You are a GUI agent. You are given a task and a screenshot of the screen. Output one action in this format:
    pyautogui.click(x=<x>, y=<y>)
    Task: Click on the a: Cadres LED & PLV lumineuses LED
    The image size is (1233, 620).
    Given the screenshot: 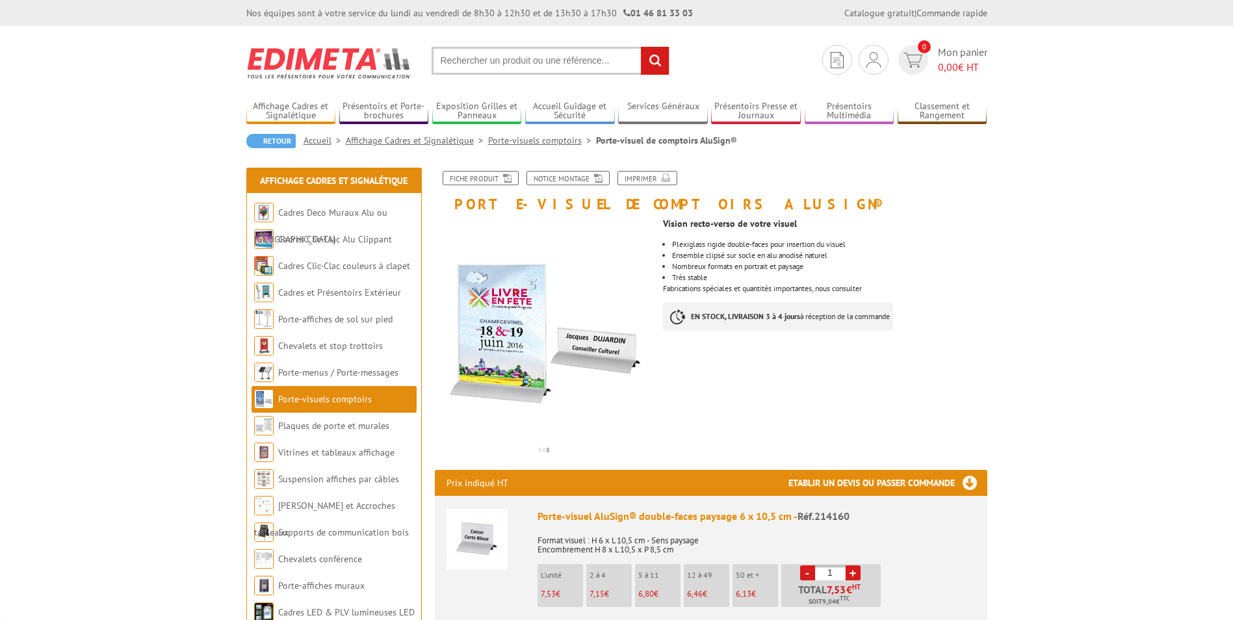 What is the action you would take?
    pyautogui.click(x=347, y=612)
    